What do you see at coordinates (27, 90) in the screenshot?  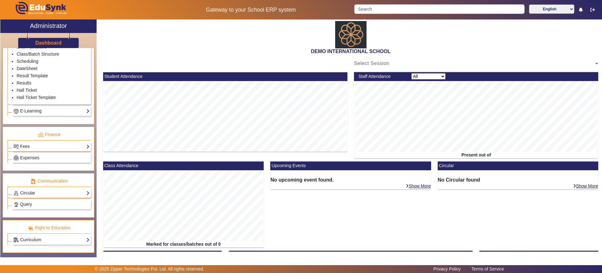 I see `a: Hall Ticket` at bounding box center [27, 90].